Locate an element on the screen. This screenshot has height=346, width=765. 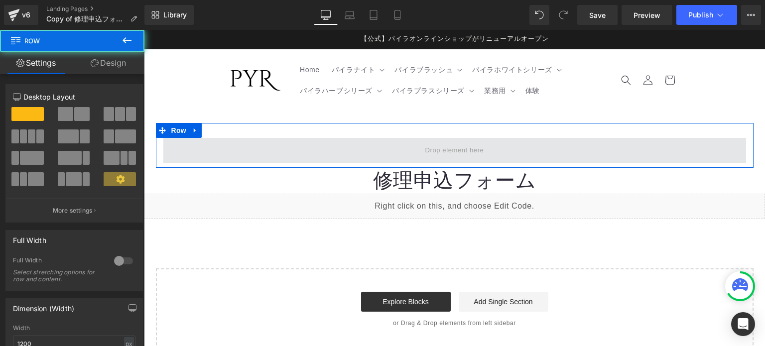
summary: パイラブラッシュ is located at coordinates (283, 40).